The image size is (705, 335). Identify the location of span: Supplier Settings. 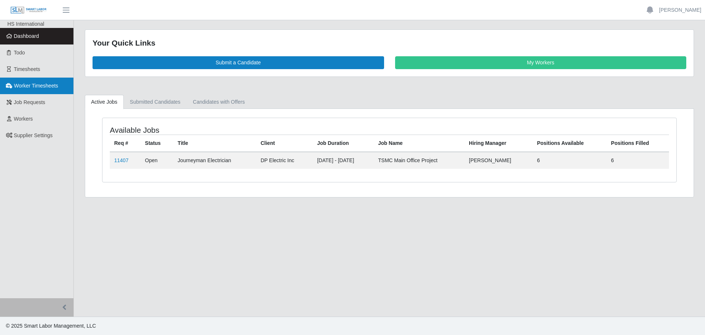
(33, 135).